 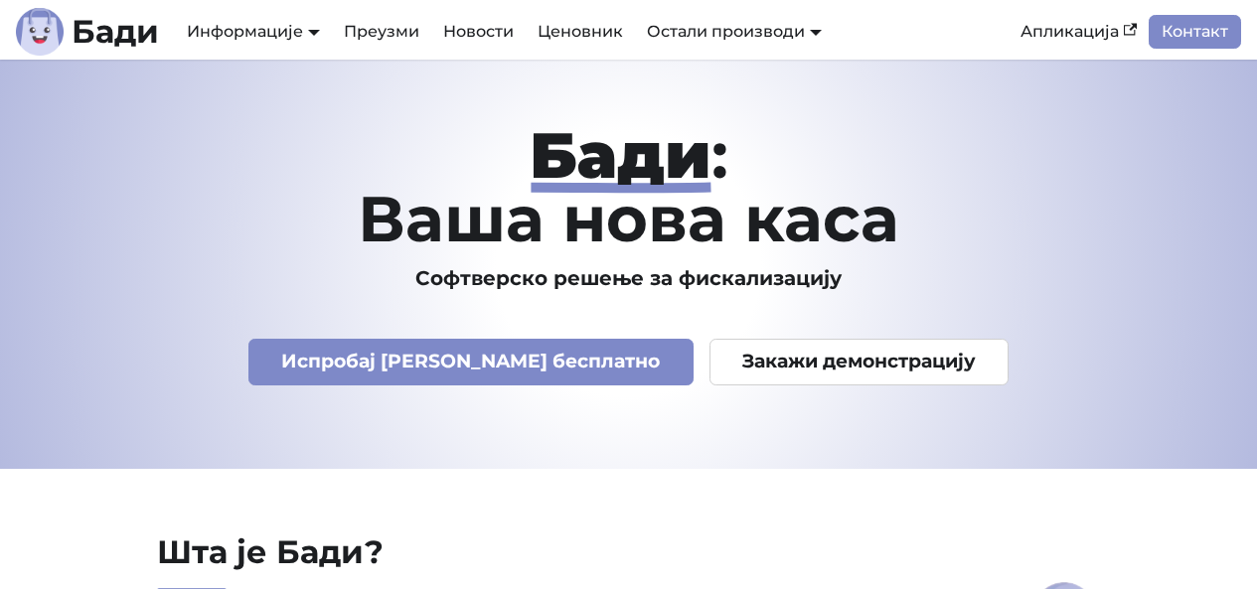 I want to click on a: Преузми, so click(x=382, y=32).